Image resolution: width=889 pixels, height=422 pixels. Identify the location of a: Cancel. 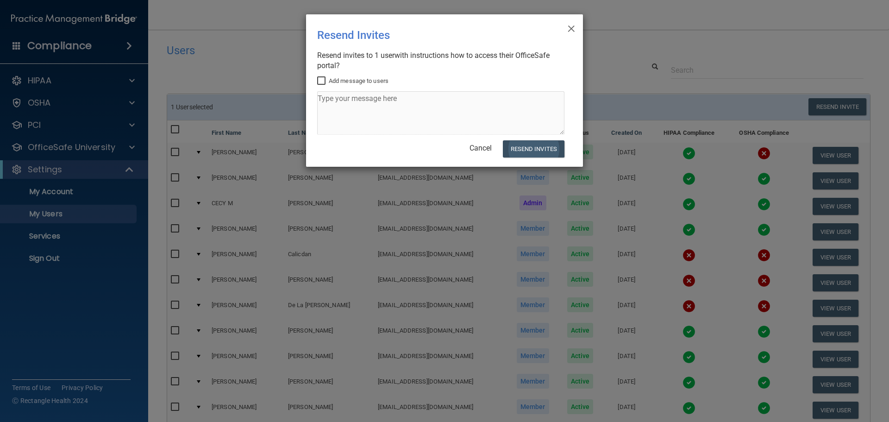
(480, 148).